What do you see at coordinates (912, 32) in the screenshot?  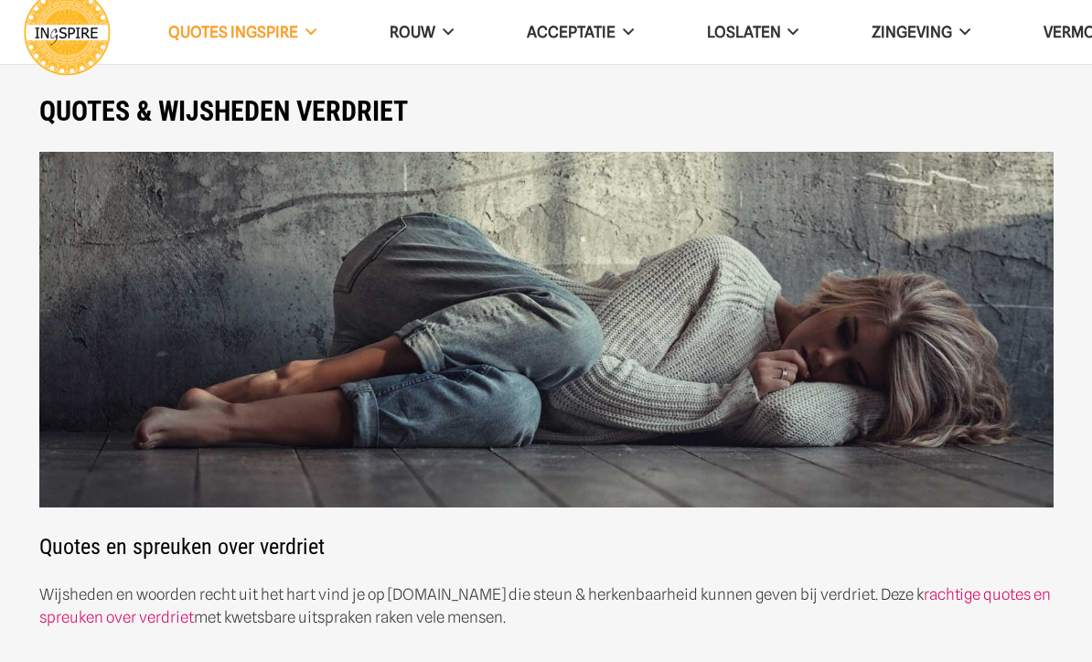 I see `span: Zingeving` at bounding box center [912, 32].